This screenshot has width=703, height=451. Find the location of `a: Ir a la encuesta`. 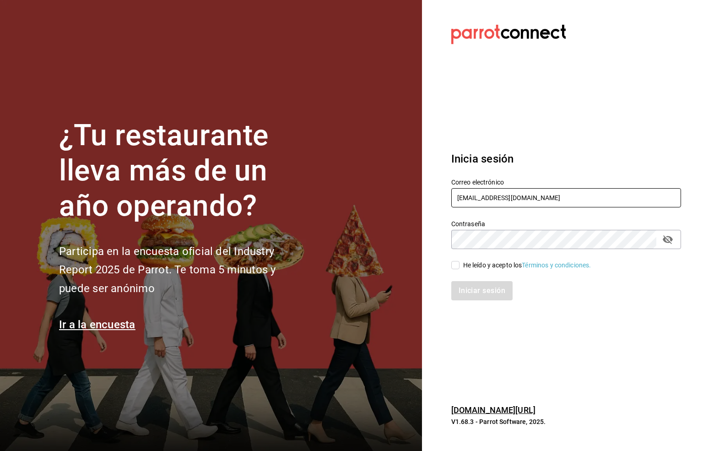

a: Ir a la encuesta is located at coordinates (97, 325).